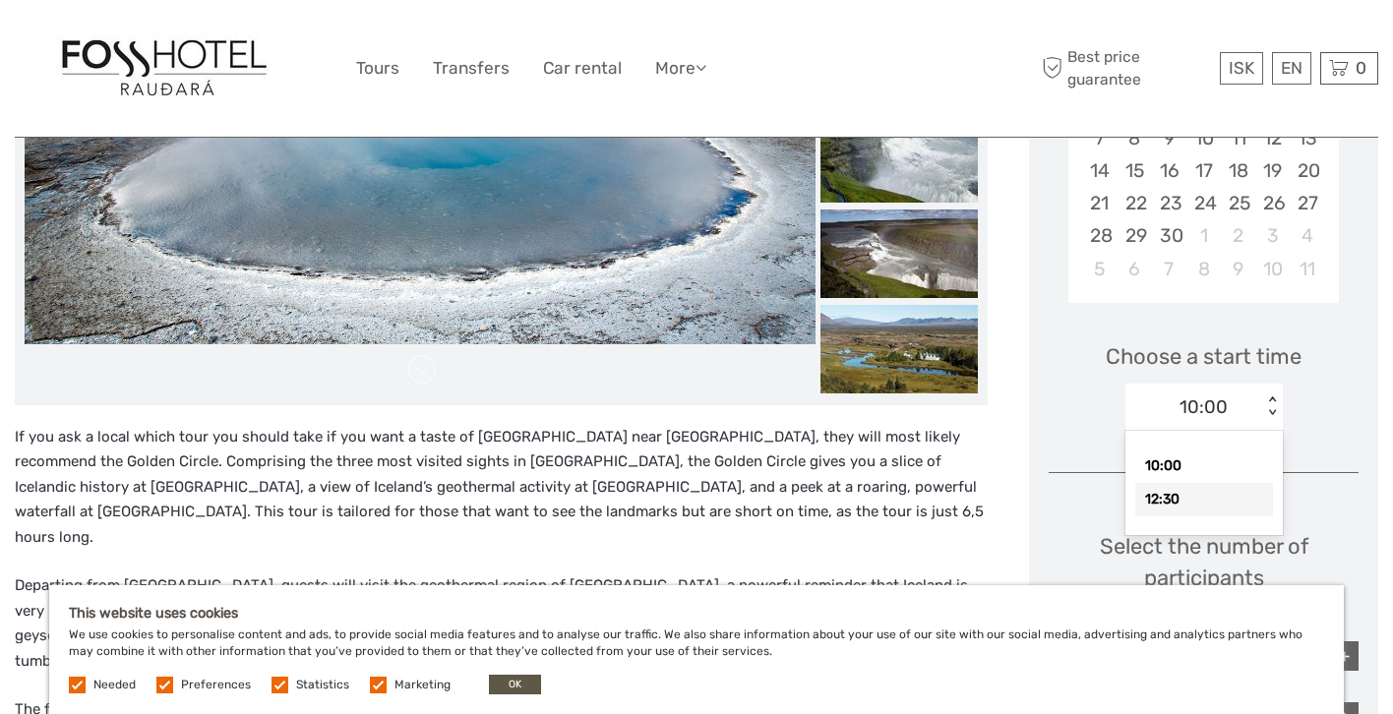 The height and width of the screenshot is (714, 1393). What do you see at coordinates (1134, 170) in the screenshot?
I see `div: Choose Monday, September 15th, 2025` at bounding box center [1134, 170].